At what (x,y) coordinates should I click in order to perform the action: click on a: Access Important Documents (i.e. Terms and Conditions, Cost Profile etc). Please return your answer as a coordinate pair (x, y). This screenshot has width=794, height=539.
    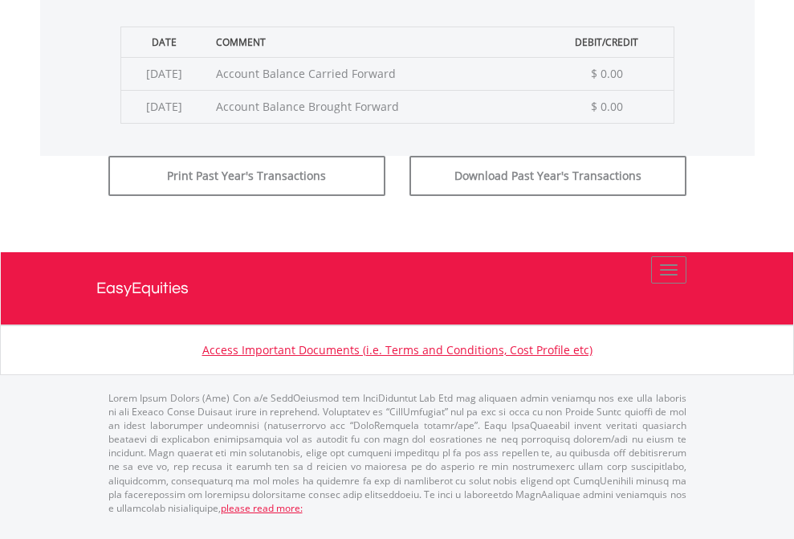
    Looking at the image, I should click on (398, 349).